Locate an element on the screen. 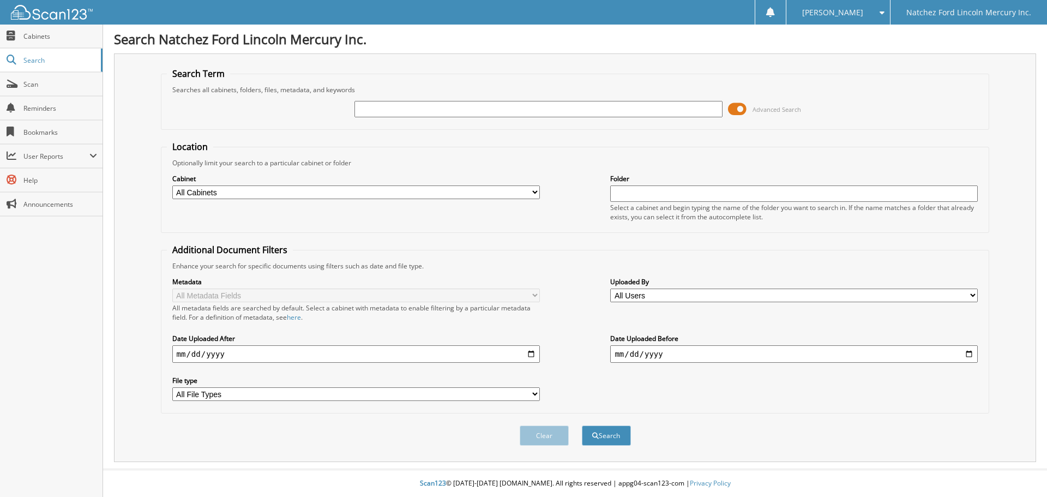 Image resolution: width=1047 pixels, height=497 pixels. span: Search is located at coordinates (59, 60).